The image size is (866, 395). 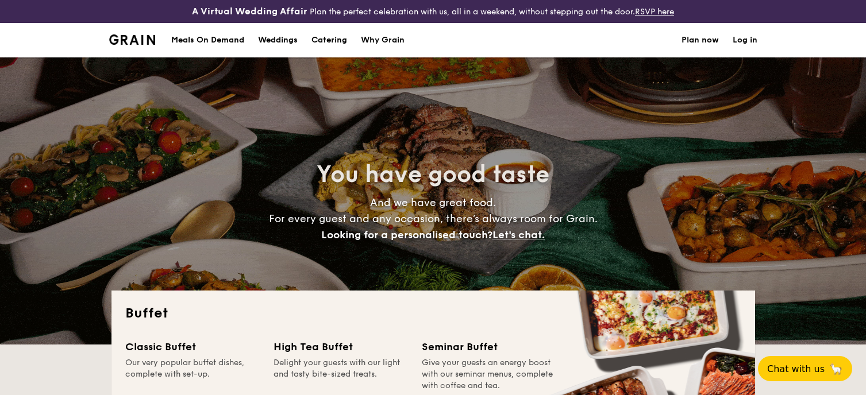 I want to click on div: Our very popular buffet dishes, complete with set-up., so click(x=192, y=375).